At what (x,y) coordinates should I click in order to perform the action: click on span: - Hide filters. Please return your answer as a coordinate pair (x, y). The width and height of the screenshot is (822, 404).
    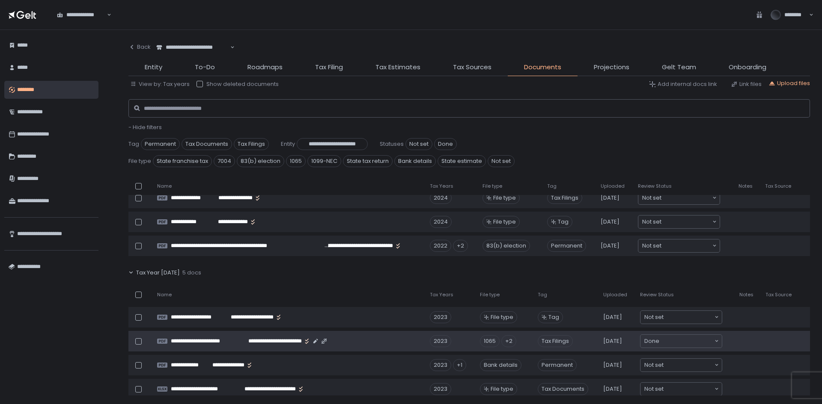
    Looking at the image, I should click on (145, 127).